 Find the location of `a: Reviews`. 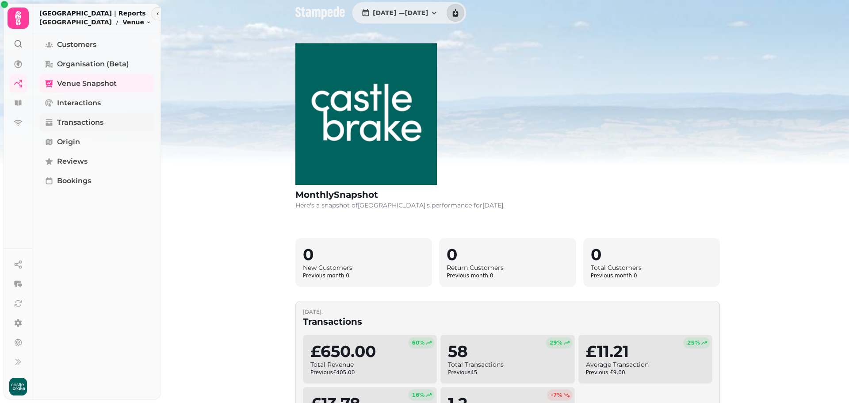

a: Reviews is located at coordinates (96, 161).